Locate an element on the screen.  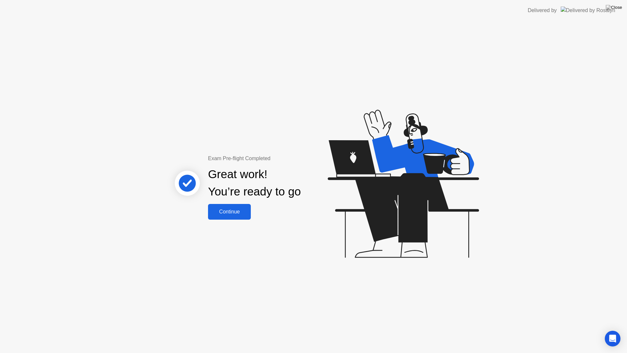
div: Delivered by is located at coordinates (542, 10).